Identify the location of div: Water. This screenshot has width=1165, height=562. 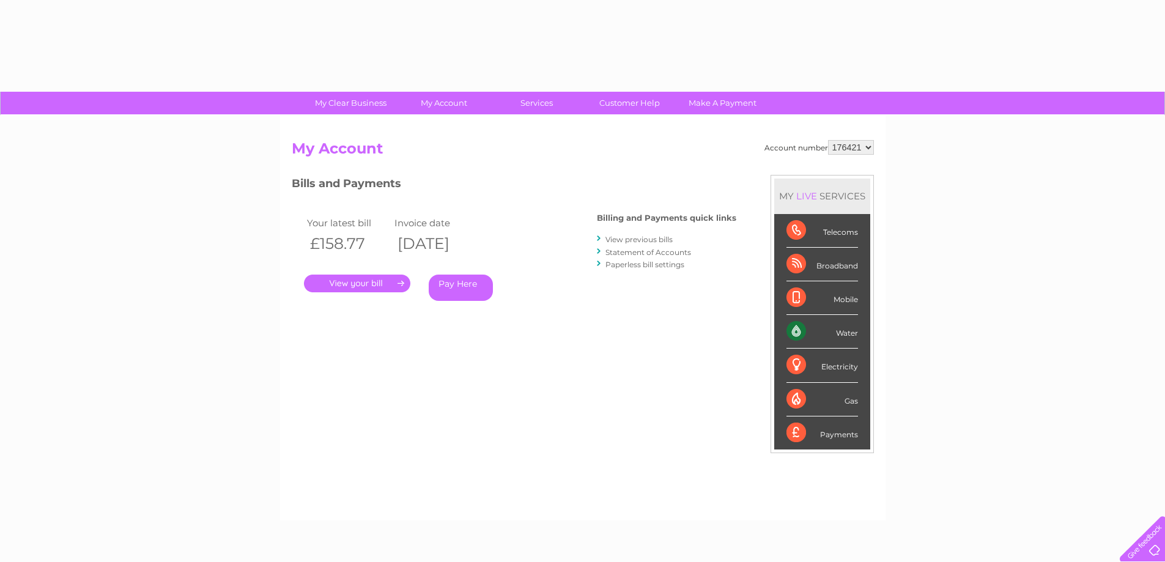
(822, 332).